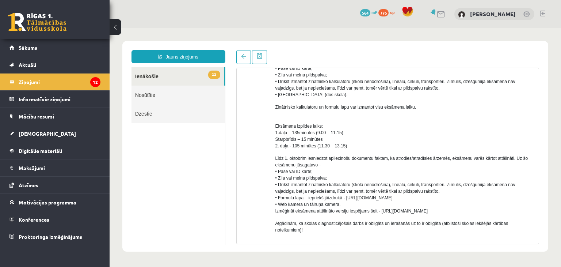 The image size is (561, 267). Describe the element at coordinates (27, 65) in the screenshot. I see `span: Aktuāli` at that location.